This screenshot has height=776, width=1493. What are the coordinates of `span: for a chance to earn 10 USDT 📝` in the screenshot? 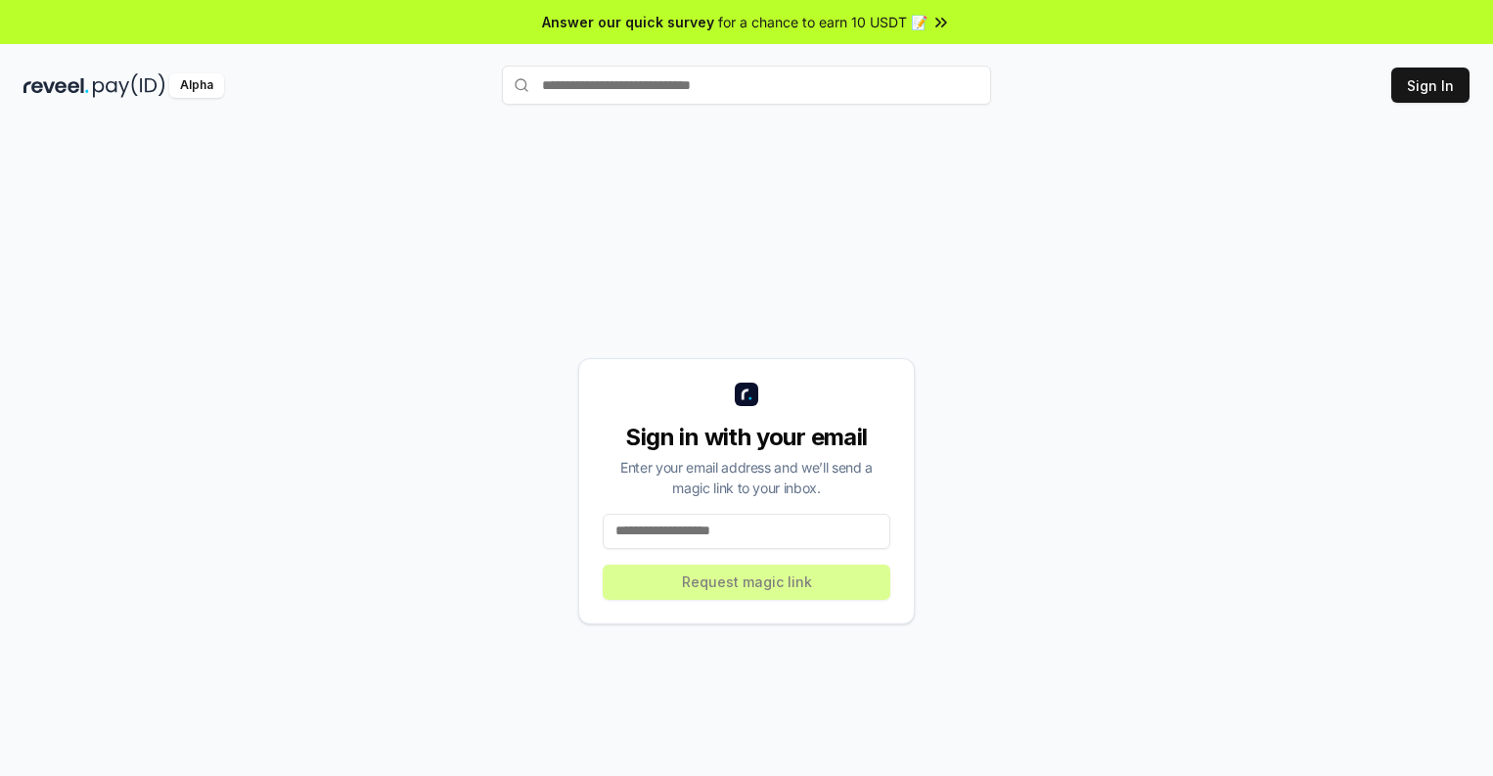 It's located at (823, 22).